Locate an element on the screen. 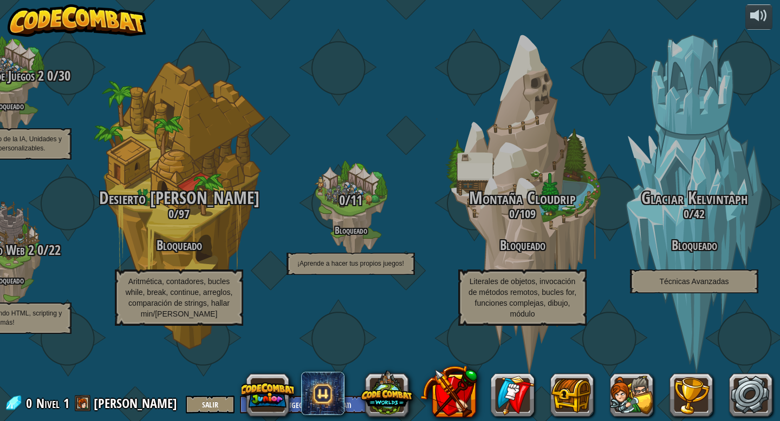 Image resolution: width=780 pixels, height=421 pixels. span: Glaciar Kelvintaph is located at coordinates (695, 198).